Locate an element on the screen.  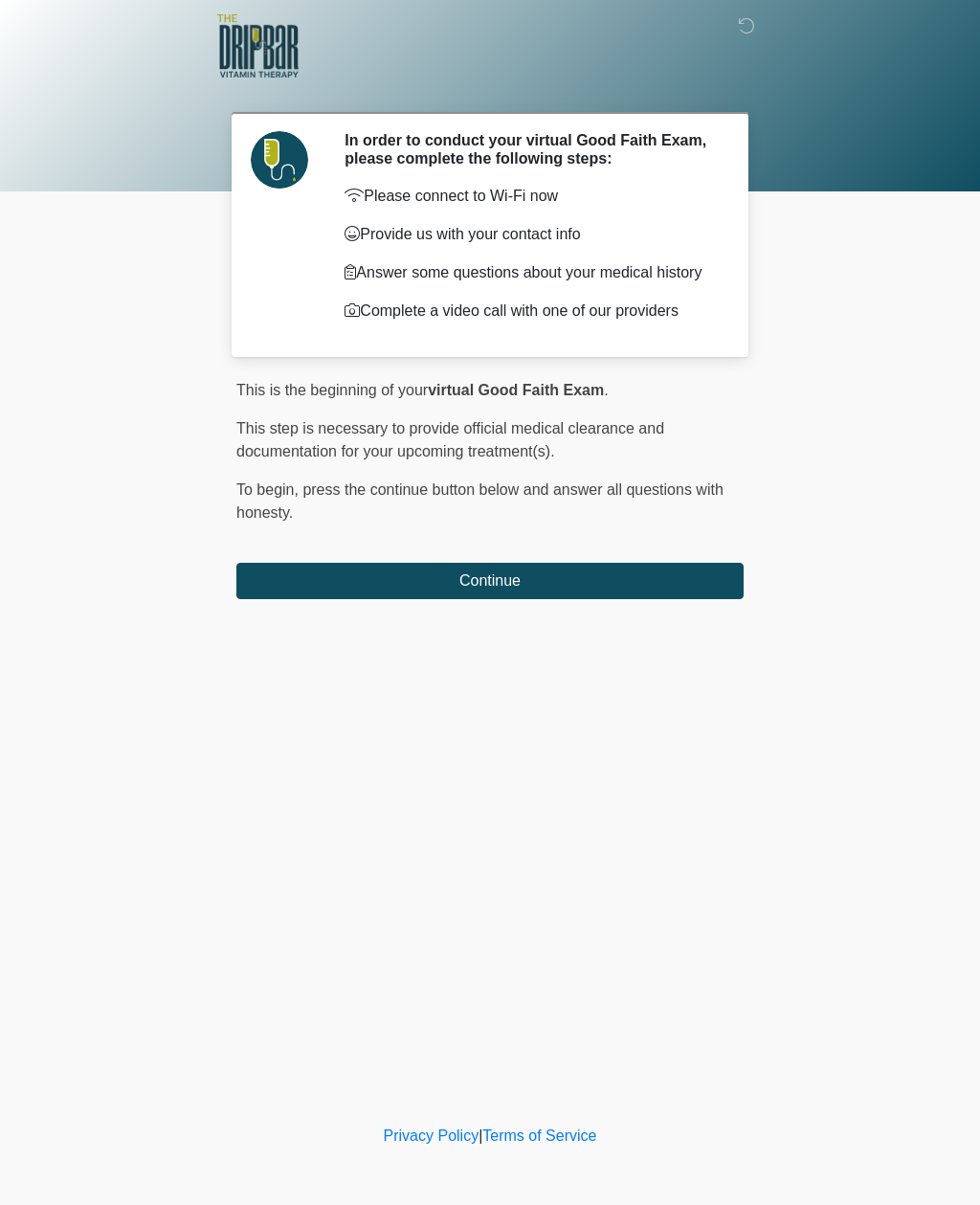
p: Provide us with your contact info is located at coordinates (529, 235).